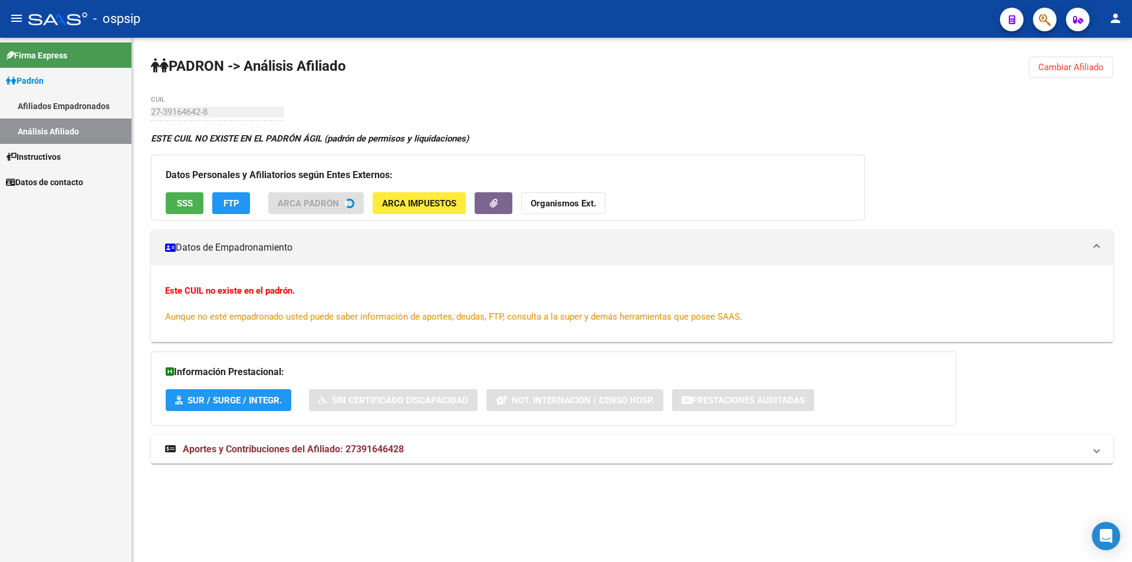 This screenshot has height=562, width=1132. Describe the element at coordinates (185, 203) in the screenshot. I see `span: SSS` at that location.